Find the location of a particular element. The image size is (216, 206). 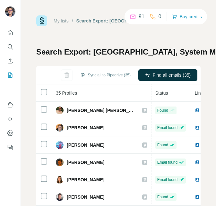

button: Search is located at coordinates (10, 47).